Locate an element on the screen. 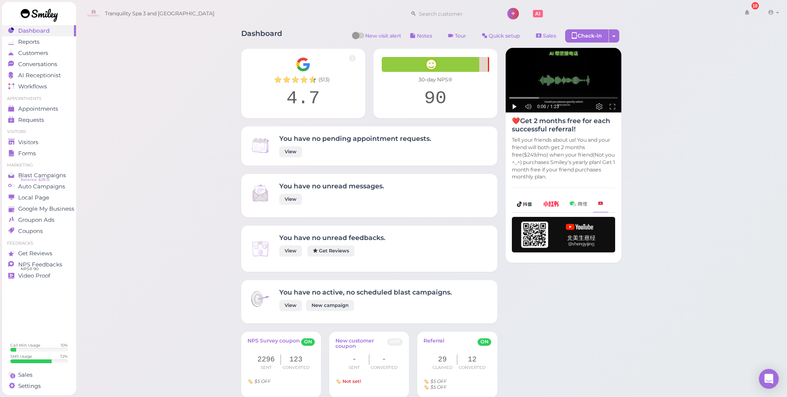 This screenshot has height=397, width=787. span: Blast Campaigns is located at coordinates (42, 175).